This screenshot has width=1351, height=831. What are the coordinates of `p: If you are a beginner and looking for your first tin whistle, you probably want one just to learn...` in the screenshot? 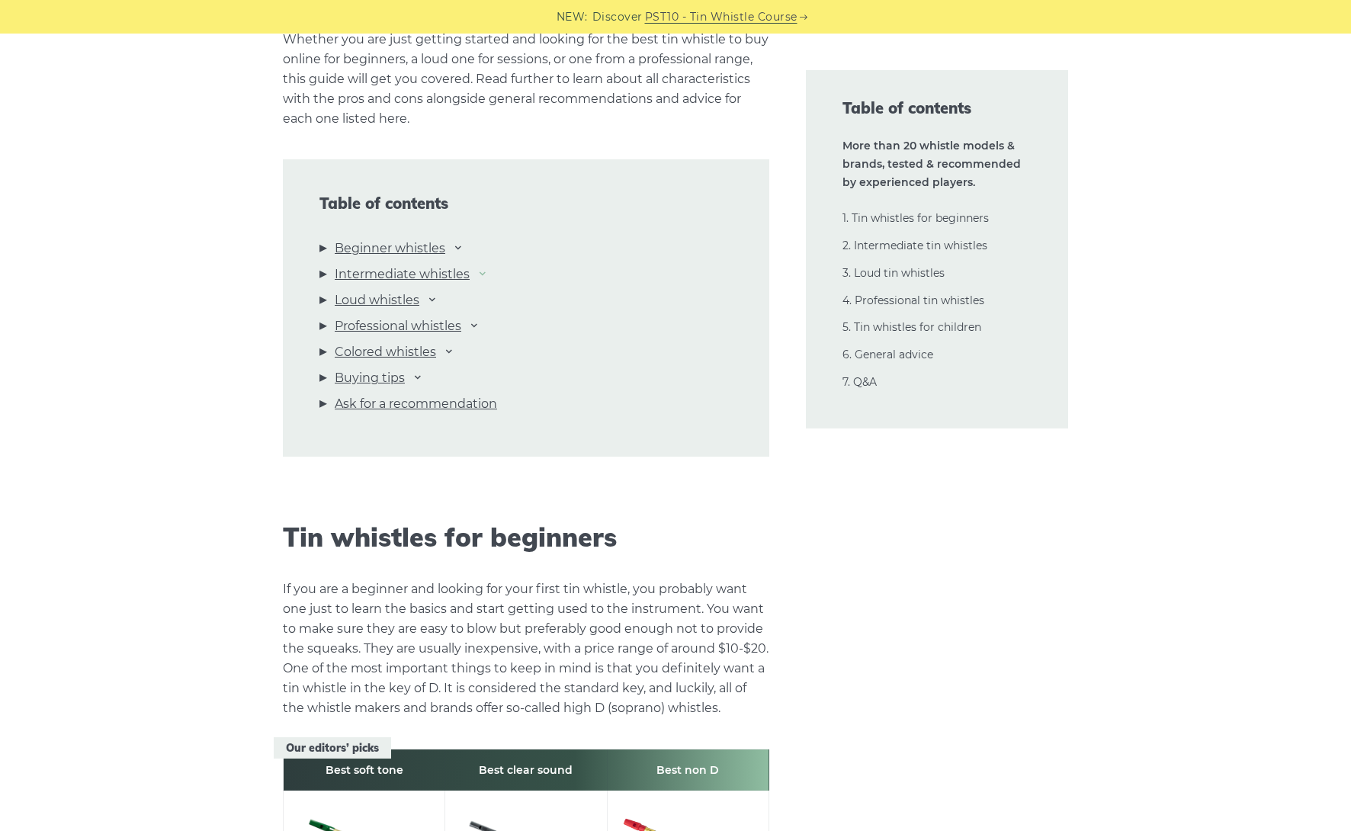 It's located at (526, 649).